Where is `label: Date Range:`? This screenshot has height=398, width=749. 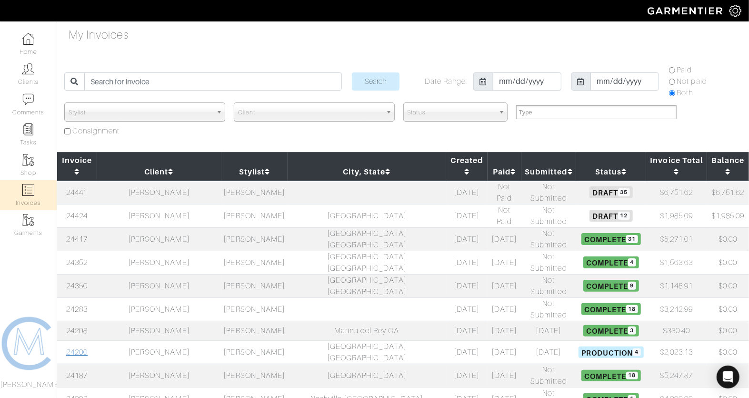
label: Date Range: is located at coordinates (446, 81).